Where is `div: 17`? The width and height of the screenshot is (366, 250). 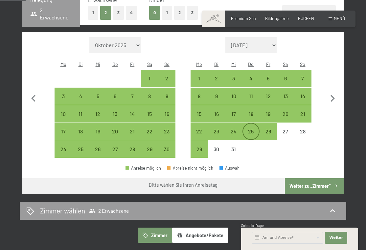 div: 17 is located at coordinates (63, 136).